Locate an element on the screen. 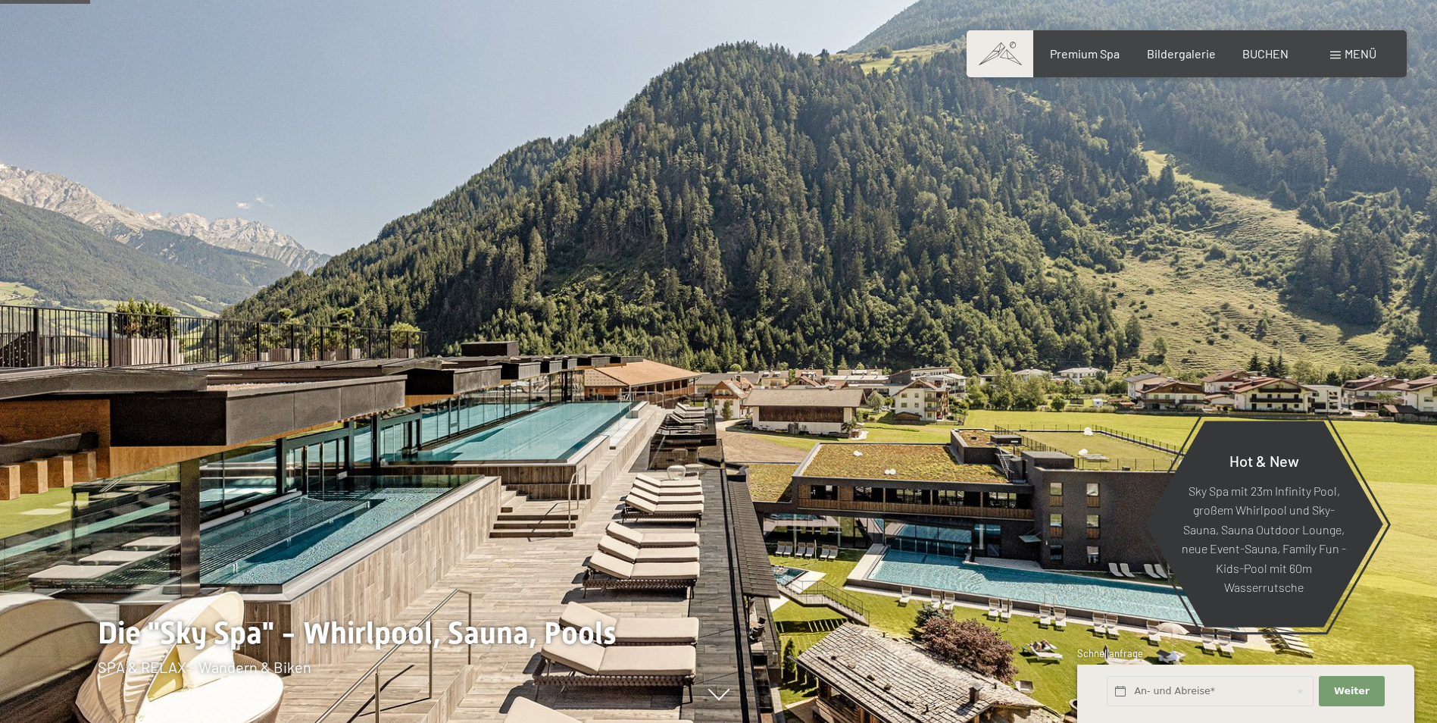 Image resolution: width=1437 pixels, height=723 pixels. button: Weiter is located at coordinates (1351, 691).